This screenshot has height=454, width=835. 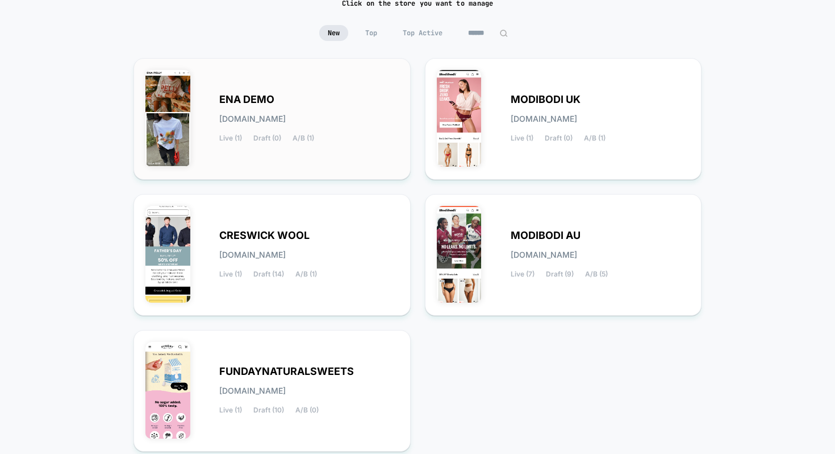 I want to click on span: Top Active, so click(x=423, y=33).